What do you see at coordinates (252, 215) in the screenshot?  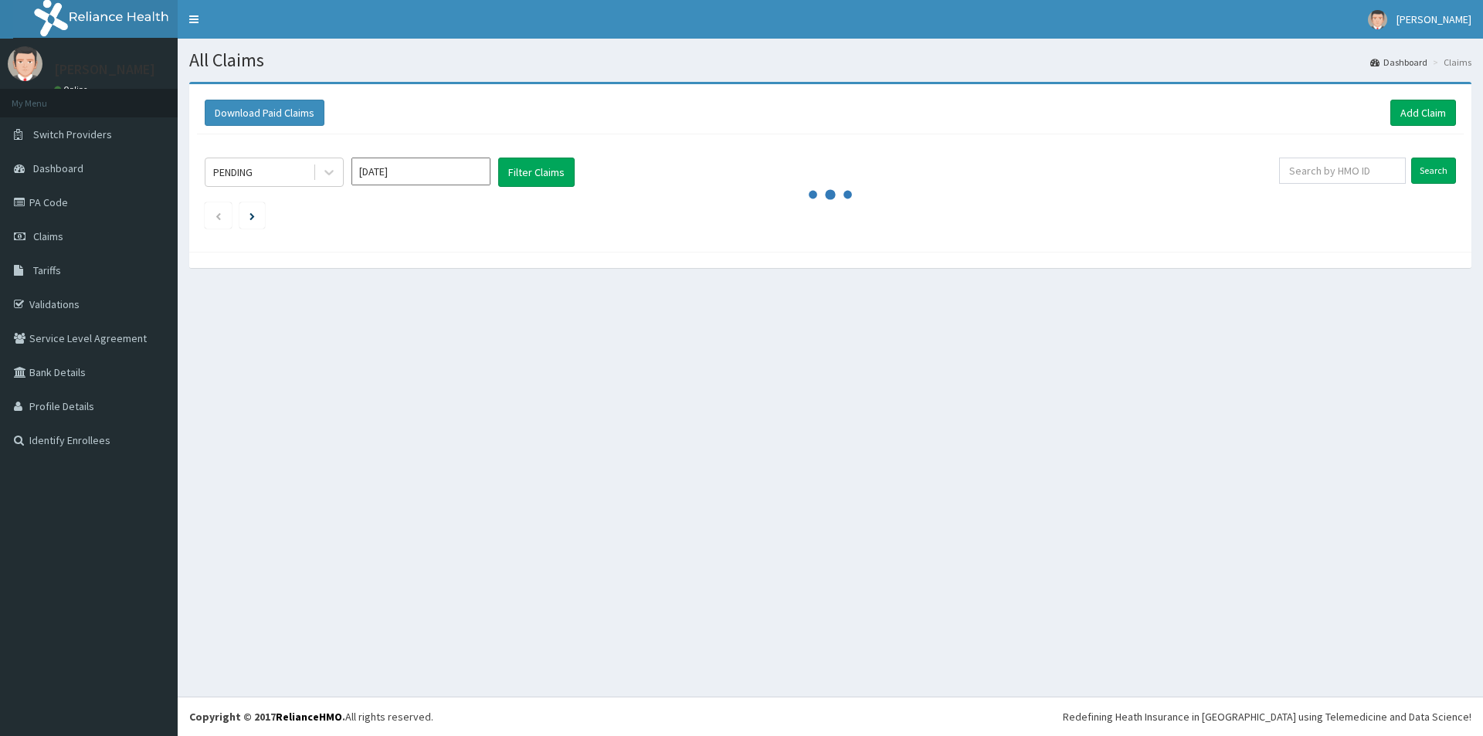 I see `a: Next page` at bounding box center [252, 215].